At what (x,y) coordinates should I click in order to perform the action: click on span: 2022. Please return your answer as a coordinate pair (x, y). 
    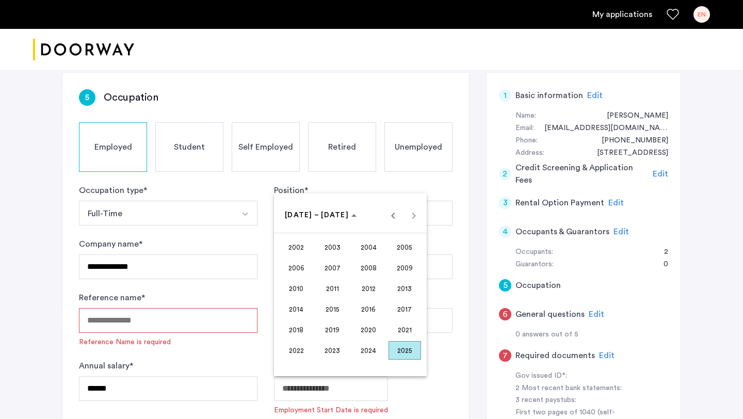
    Looking at the image, I should click on (296, 350).